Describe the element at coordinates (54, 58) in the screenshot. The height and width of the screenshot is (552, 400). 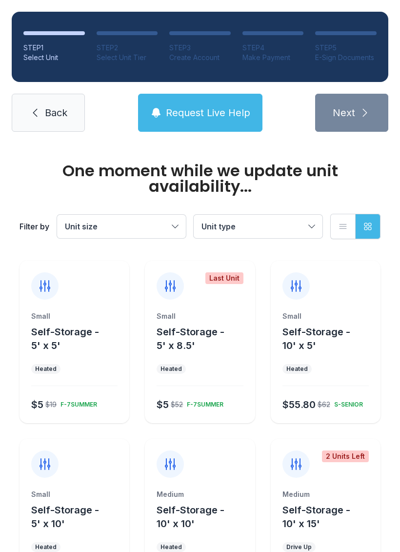
I see `div: Select Unit` at that location.